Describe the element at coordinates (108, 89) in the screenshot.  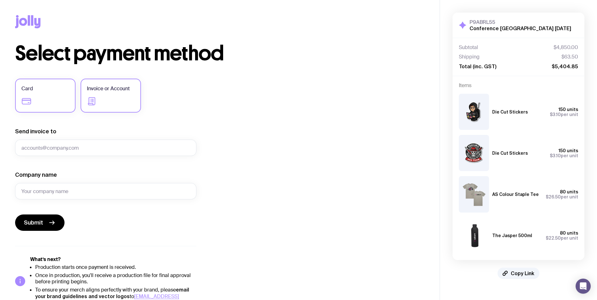
I see `span: Invoice or Account` at that location.